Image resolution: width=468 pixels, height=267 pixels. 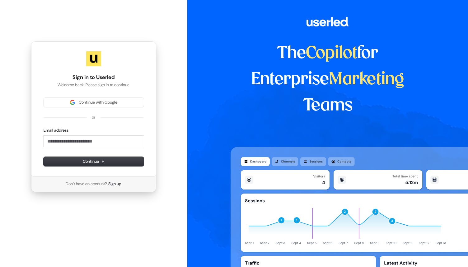 What do you see at coordinates (332, 54) in the screenshot?
I see `span: Copilot` at bounding box center [332, 54].